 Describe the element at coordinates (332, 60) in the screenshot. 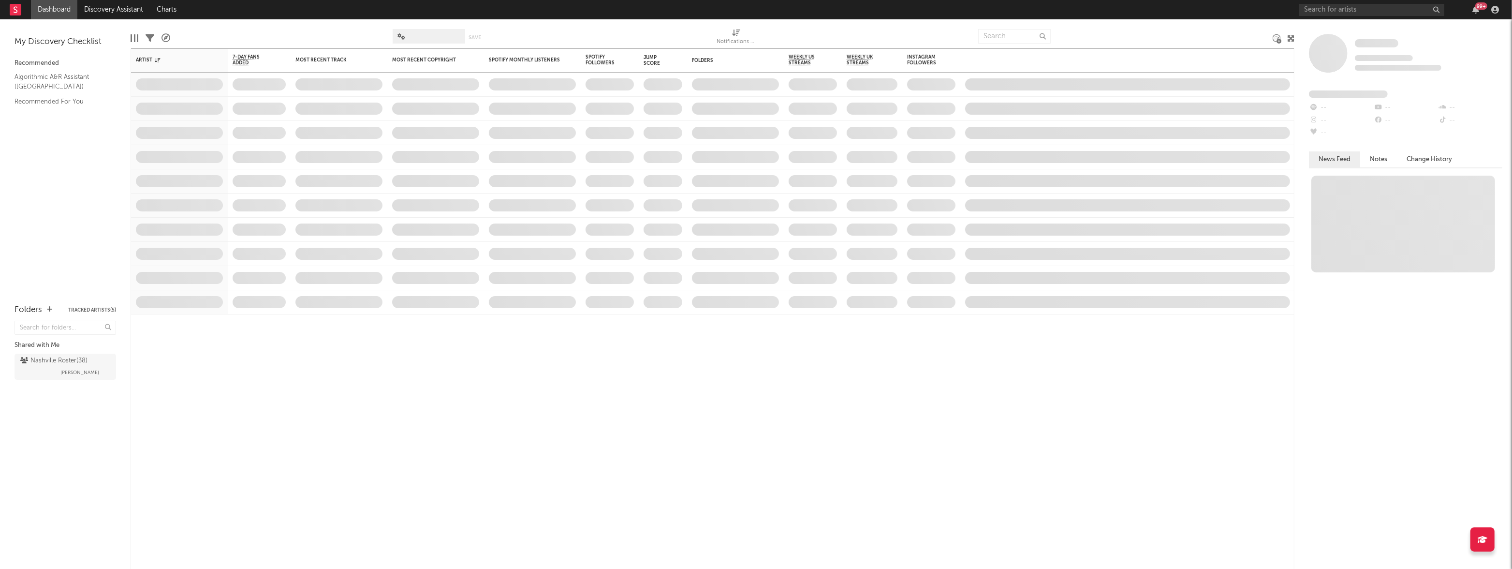

I see `div: Most Recent Track` at that location.